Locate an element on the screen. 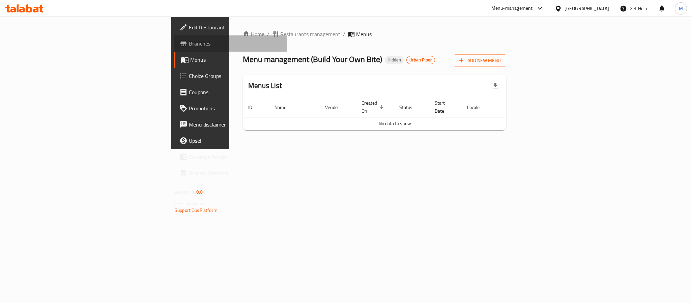 Image resolution: width=691 pixels, height=303 pixels. a: Promotions is located at coordinates (230, 108).